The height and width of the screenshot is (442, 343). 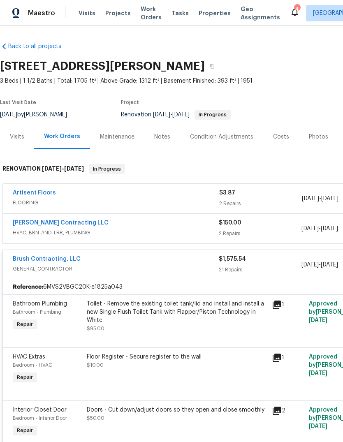 I want to click on span: Bedroom - HVAC, so click(x=32, y=365).